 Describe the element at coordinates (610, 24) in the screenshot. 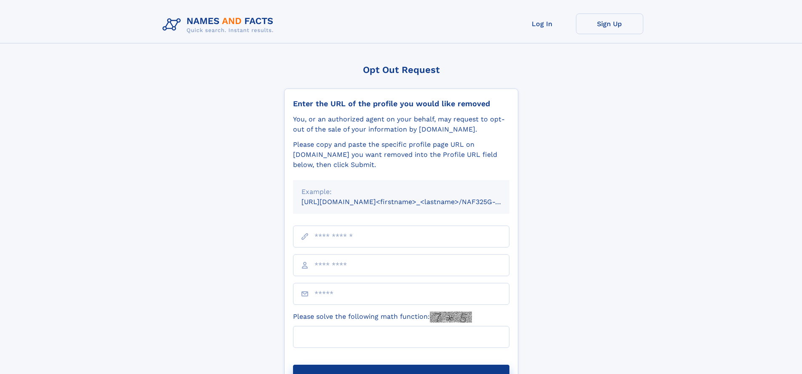

I see `a: Sign Up` at that location.